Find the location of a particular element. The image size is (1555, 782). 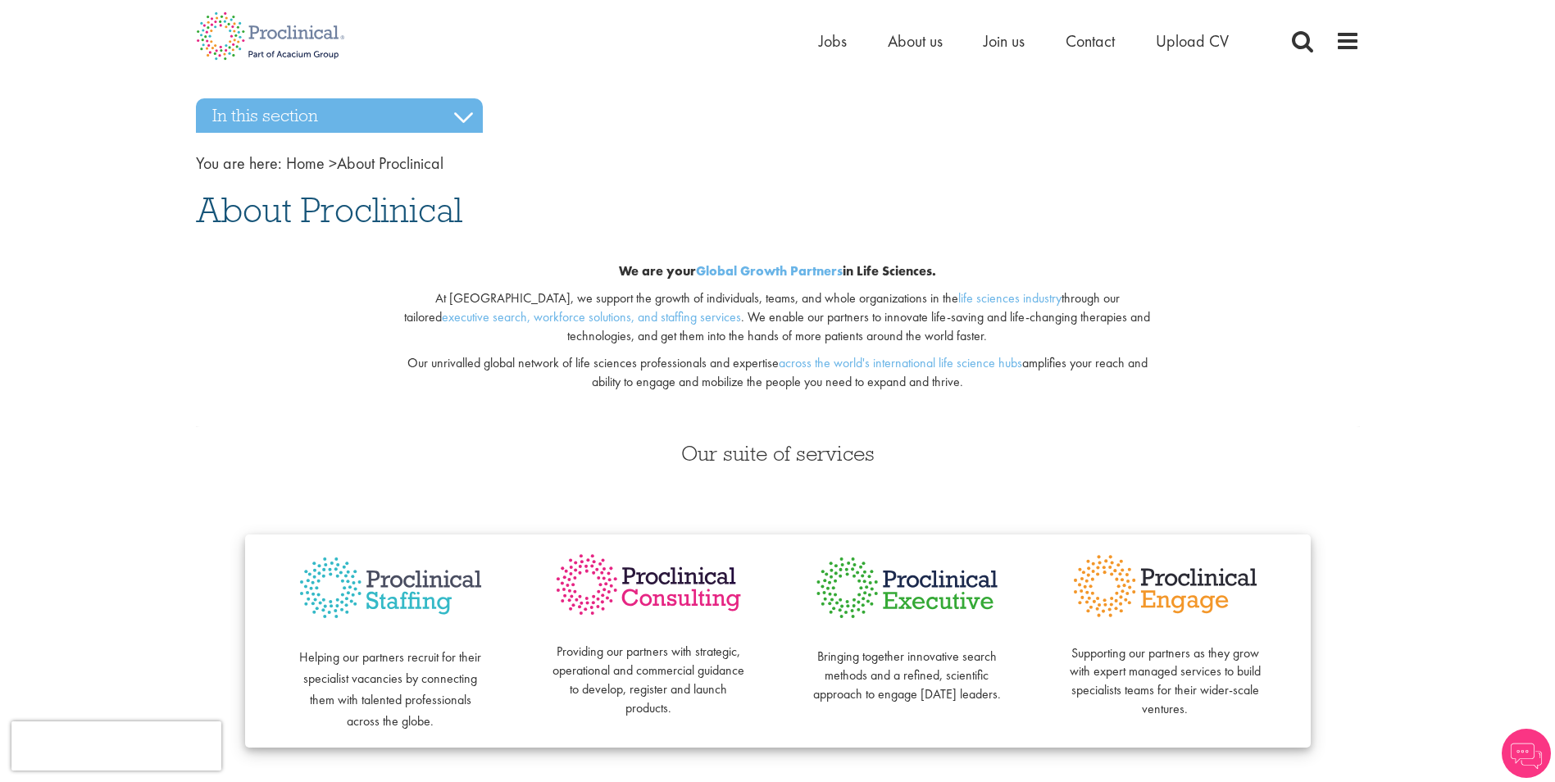

span: Helping our partners recruit for their specialist vacancies by connecting them with talented prof... is located at coordinates (390, 688).